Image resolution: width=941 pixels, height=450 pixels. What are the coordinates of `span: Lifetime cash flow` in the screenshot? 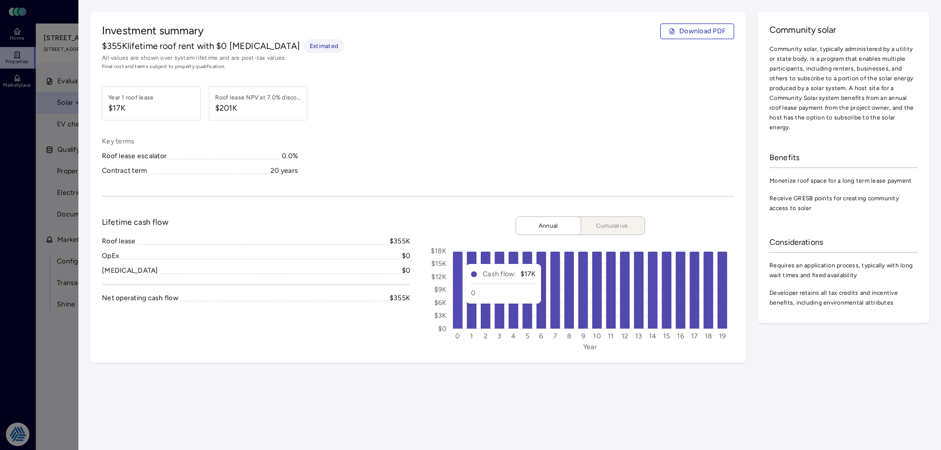 It's located at (135, 223).